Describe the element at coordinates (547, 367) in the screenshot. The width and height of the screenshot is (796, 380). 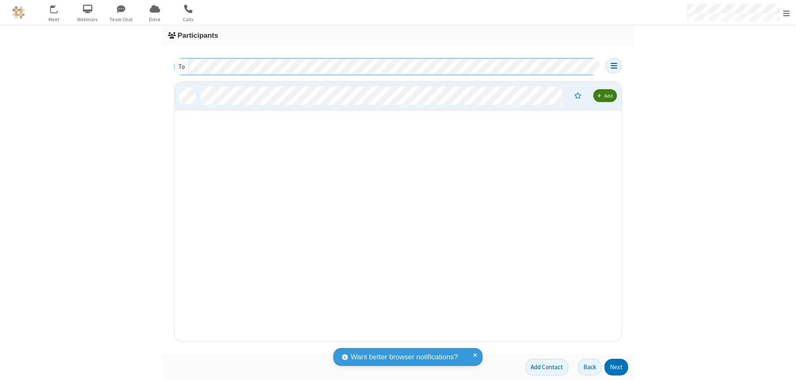
I see `span: Add Contact` at that location.